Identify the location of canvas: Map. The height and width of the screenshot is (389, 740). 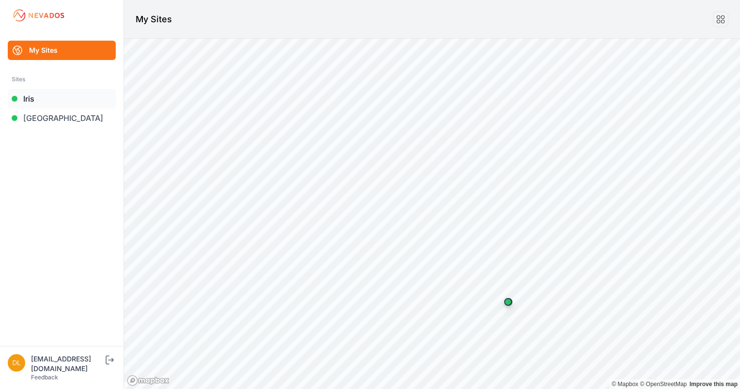
(432, 214).